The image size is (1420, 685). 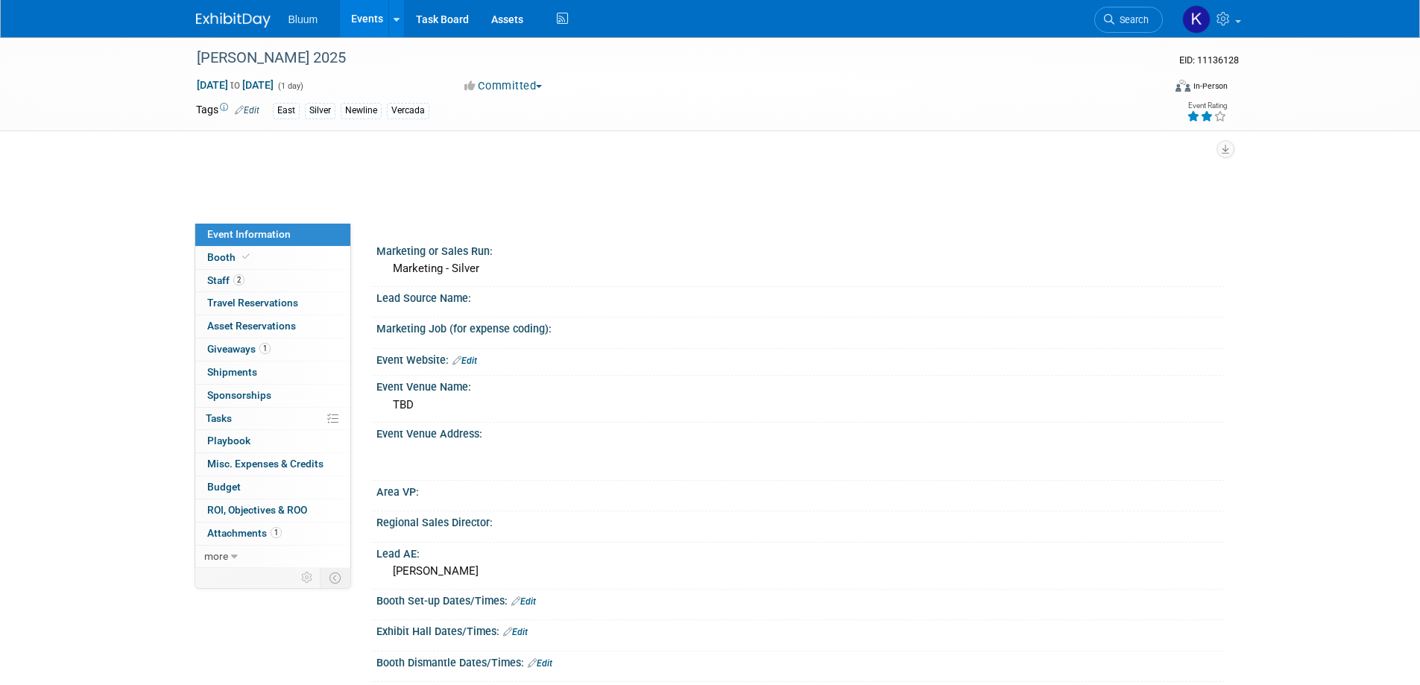 What do you see at coordinates (227, 110) in the screenshot?
I see `td: Tags` at bounding box center [227, 110].